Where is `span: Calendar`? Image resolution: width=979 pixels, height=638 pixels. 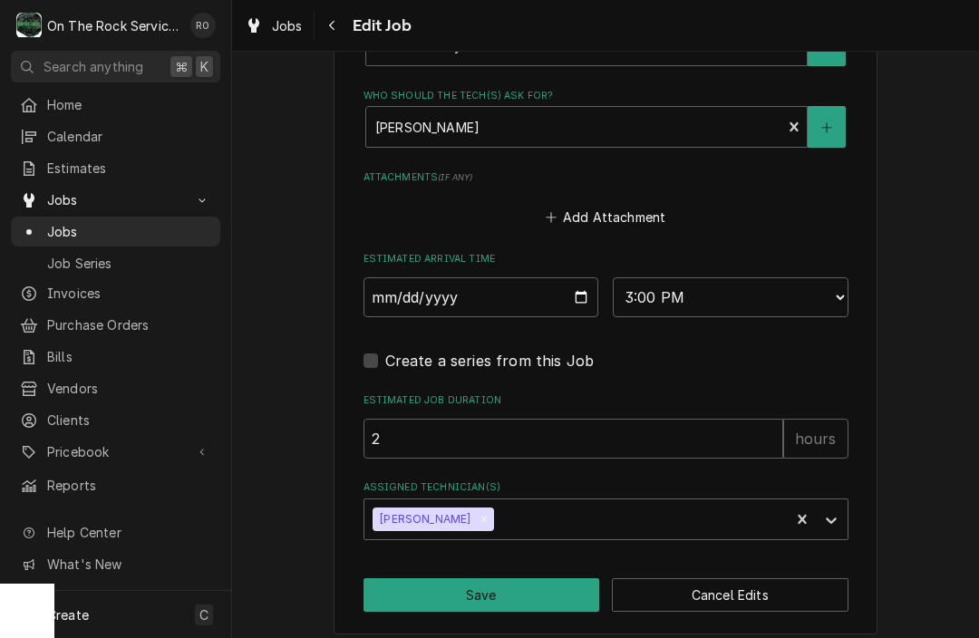
span: Calendar is located at coordinates (129, 136).